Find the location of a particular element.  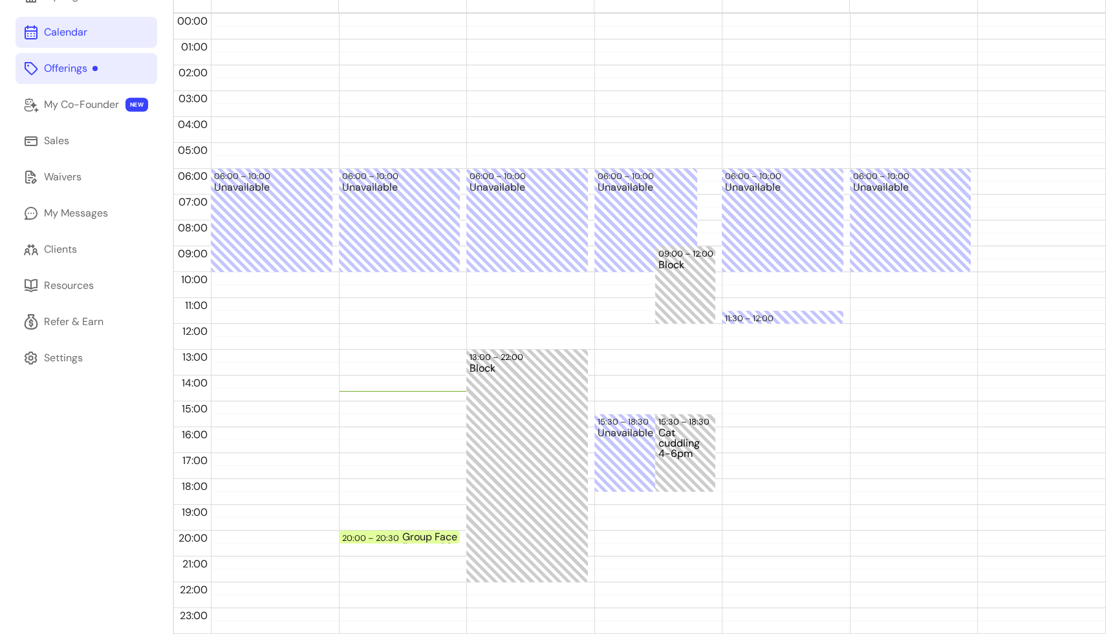

div: 09:00 – 12:00Block is located at coordinates (685, 285).